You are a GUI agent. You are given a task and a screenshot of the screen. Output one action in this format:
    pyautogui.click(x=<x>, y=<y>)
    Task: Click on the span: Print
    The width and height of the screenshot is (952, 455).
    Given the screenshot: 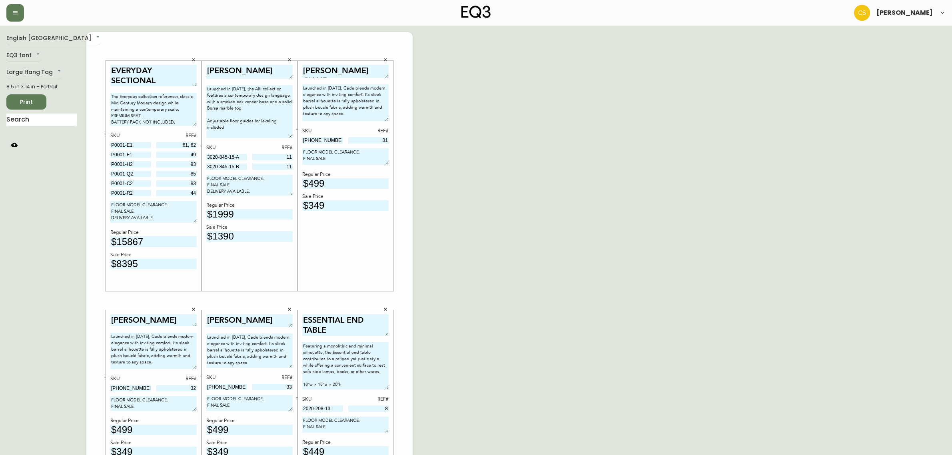 What is the action you would take?
    pyautogui.click(x=26, y=102)
    